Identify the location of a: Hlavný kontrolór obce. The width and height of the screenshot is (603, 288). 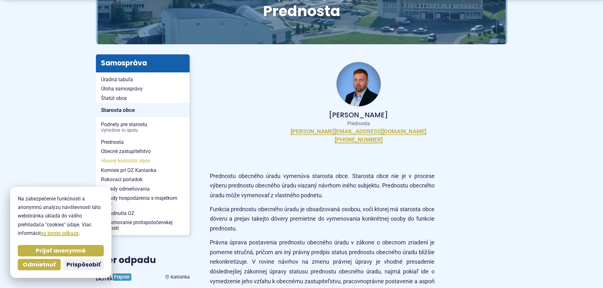
(143, 161).